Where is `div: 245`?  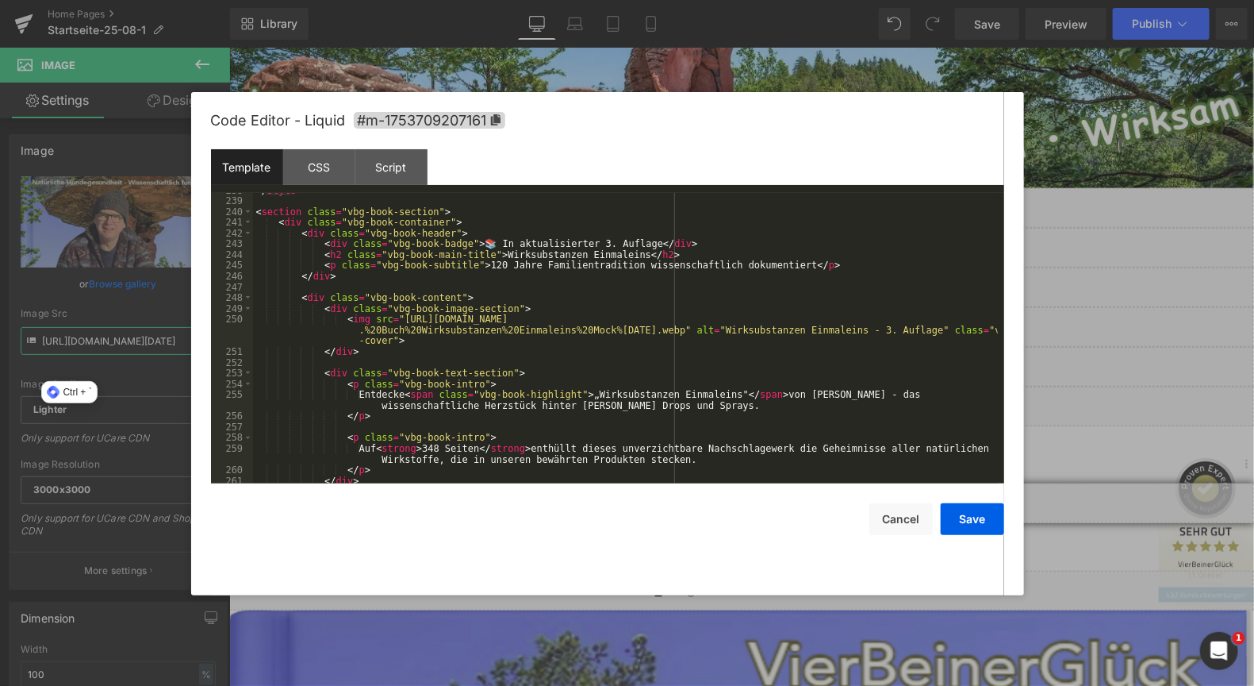
div: 245 is located at coordinates (232, 265).